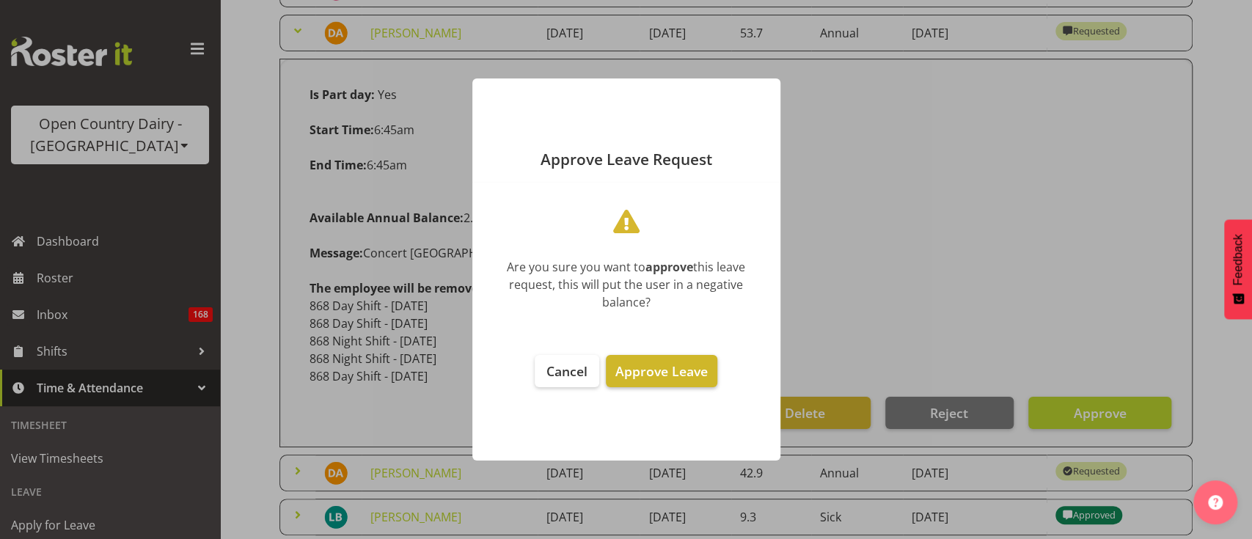 This screenshot has width=1252, height=539. Describe the element at coordinates (627, 159) in the screenshot. I see `p: Approve Leave Request` at that location.